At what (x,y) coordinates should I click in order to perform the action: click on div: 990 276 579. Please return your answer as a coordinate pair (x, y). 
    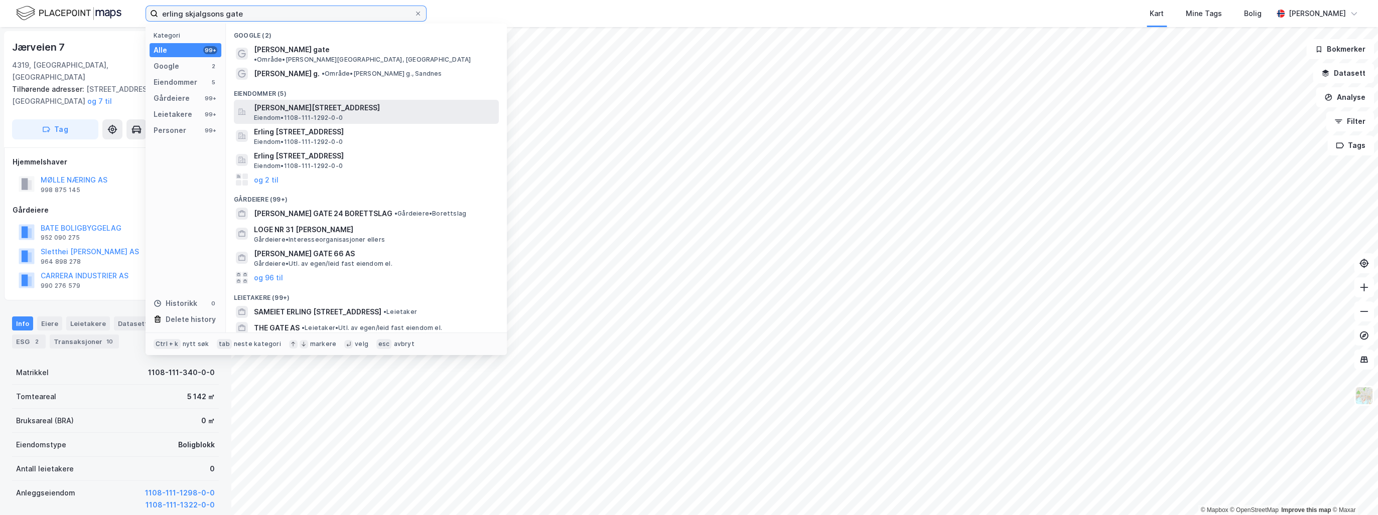
    Looking at the image, I should click on (60, 286).